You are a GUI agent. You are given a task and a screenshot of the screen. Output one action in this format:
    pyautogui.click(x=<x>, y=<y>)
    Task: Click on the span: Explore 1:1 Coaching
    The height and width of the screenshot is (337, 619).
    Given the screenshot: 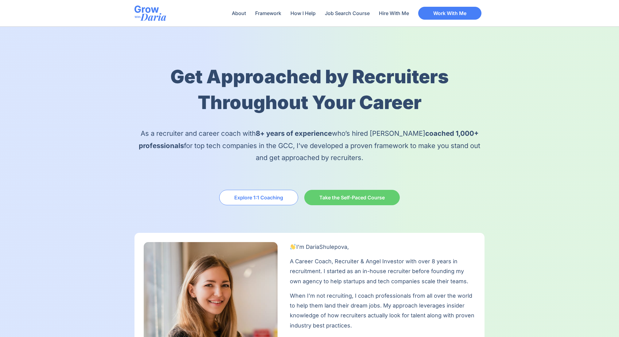 What is the action you would take?
    pyautogui.click(x=259, y=197)
    